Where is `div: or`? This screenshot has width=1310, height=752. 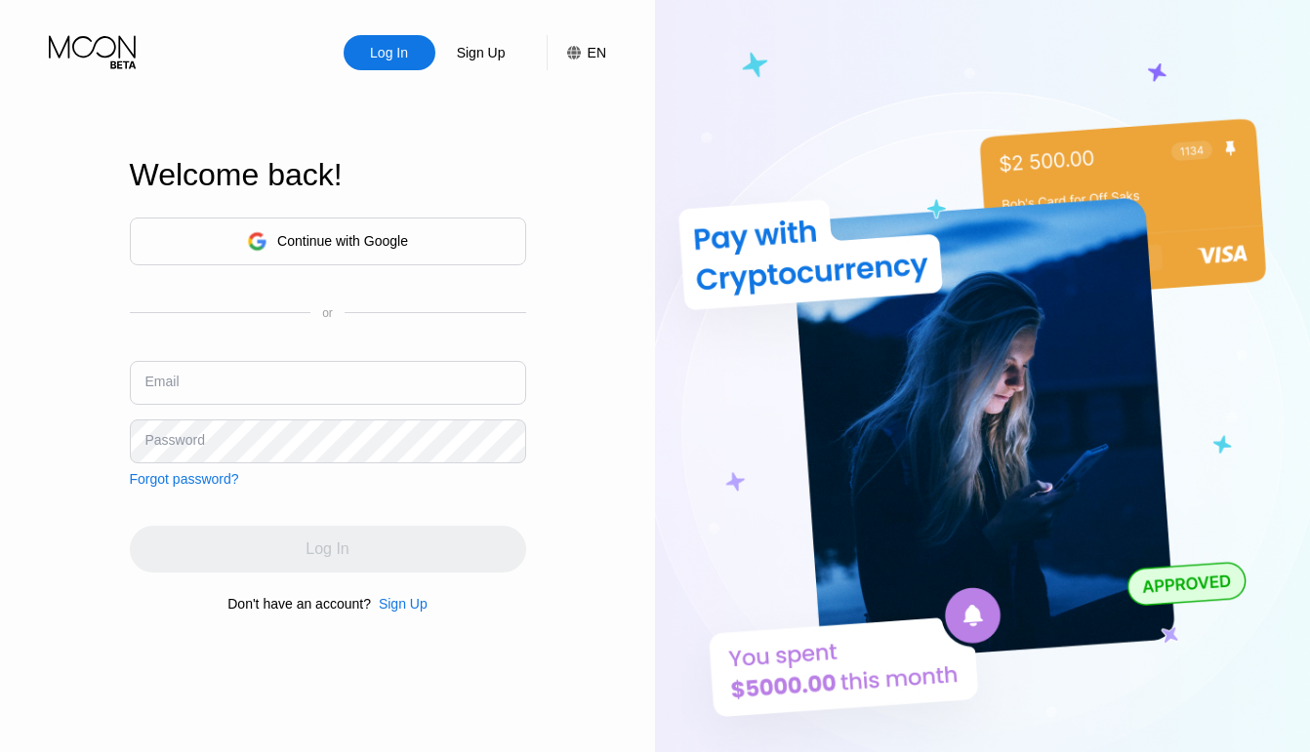
div: or is located at coordinates (327, 313).